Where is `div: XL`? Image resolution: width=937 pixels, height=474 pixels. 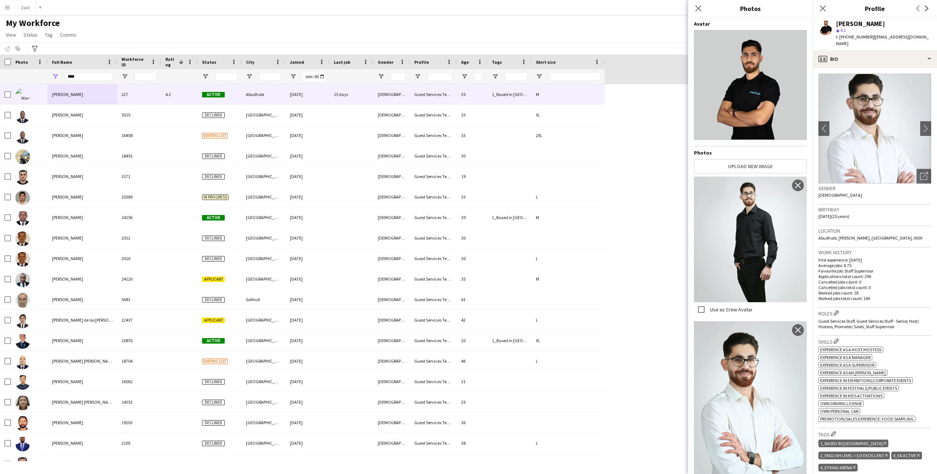
div: XL is located at coordinates (568, 340).